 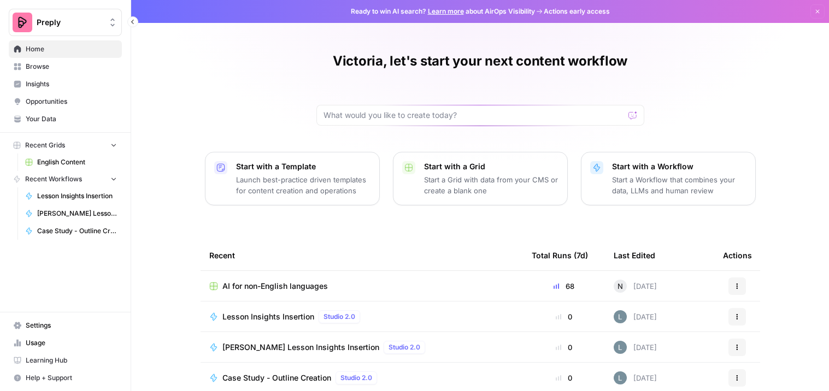 I want to click on a: Settings, so click(x=65, y=326).